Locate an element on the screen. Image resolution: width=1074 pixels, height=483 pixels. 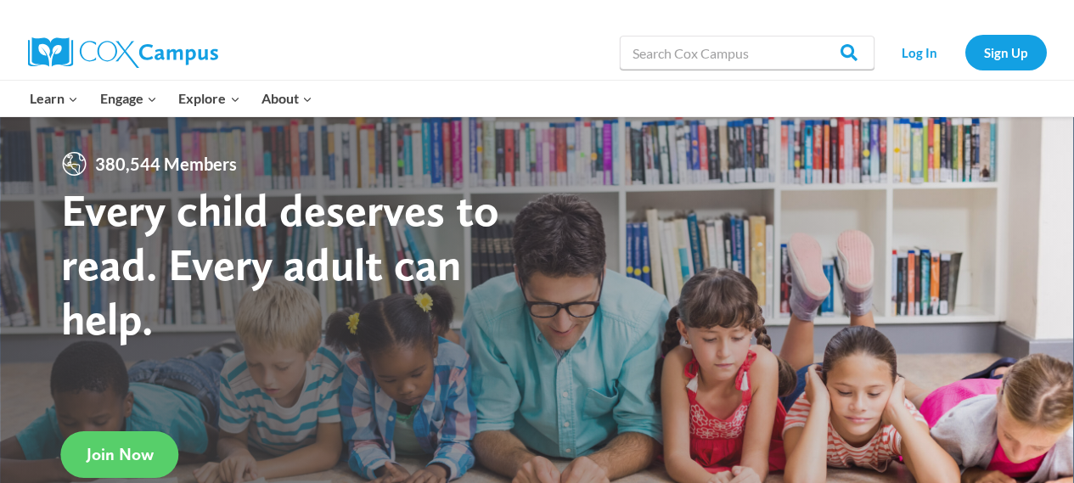
a: Sign Up is located at coordinates (1006, 52).